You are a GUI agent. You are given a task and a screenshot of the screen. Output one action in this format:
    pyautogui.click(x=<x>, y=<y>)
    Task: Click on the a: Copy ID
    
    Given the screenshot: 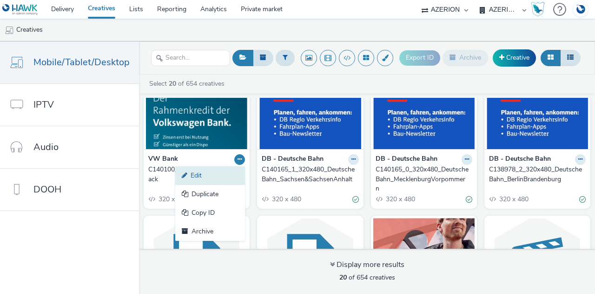 What is the action you would take?
    pyautogui.click(x=210, y=213)
    